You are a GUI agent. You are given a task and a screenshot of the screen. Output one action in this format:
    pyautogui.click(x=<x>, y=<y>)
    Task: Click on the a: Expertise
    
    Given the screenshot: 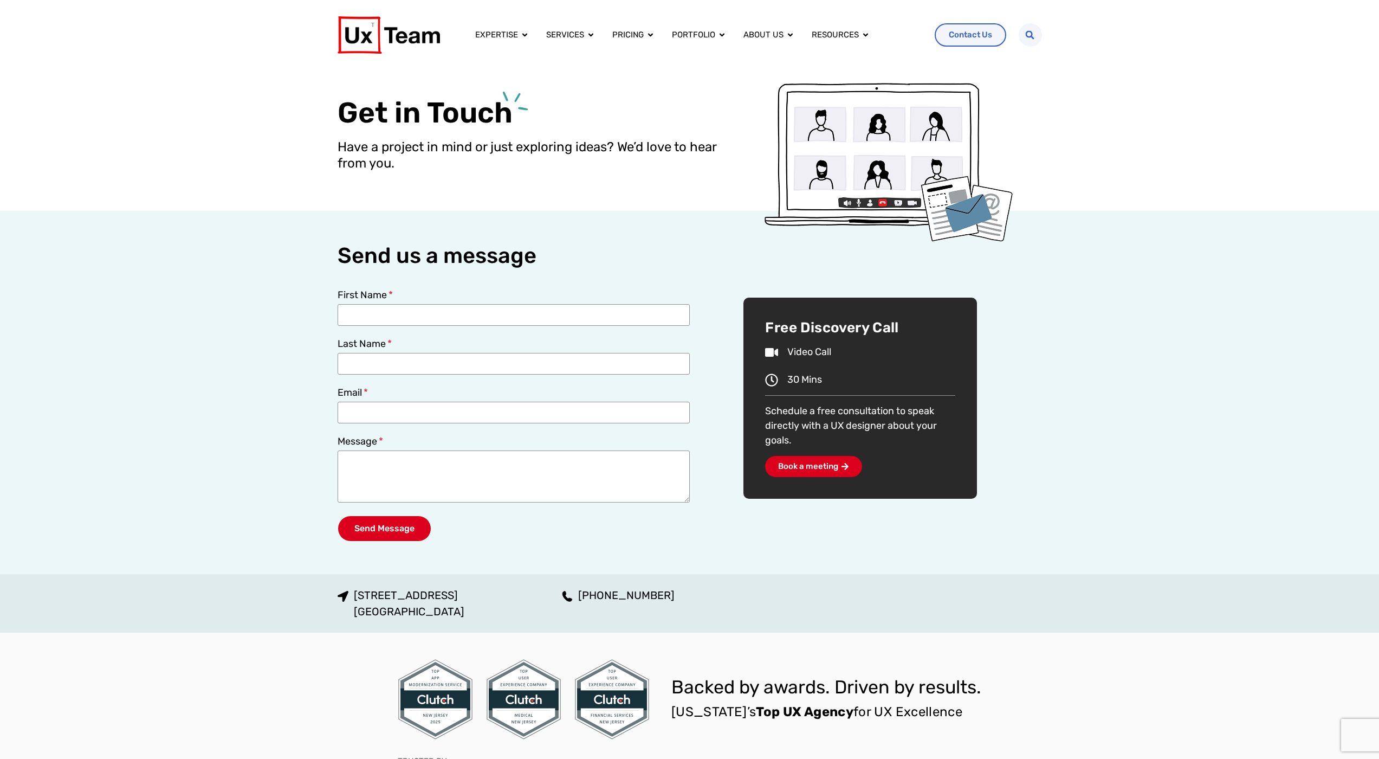 What is the action you would take?
    pyautogui.click(x=496, y=35)
    